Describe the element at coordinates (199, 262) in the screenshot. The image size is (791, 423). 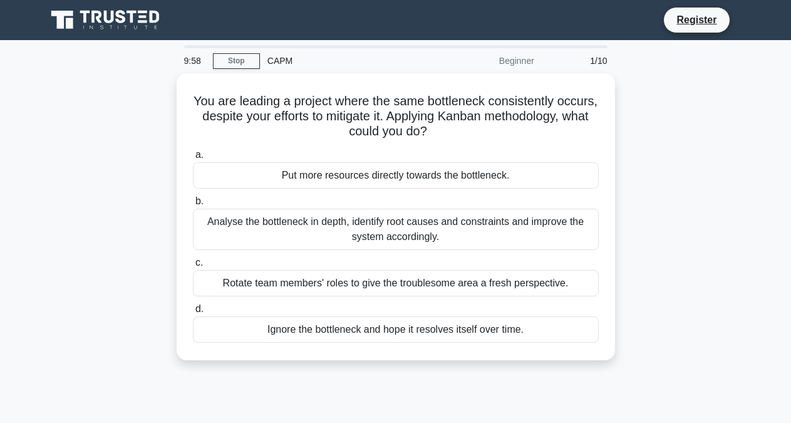
I see `span: c.` at that location.